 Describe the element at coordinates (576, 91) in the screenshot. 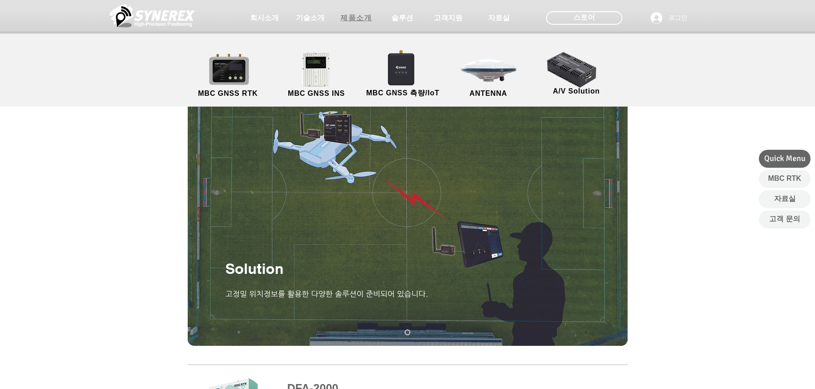

I see `span: A/V Solution` at that location.